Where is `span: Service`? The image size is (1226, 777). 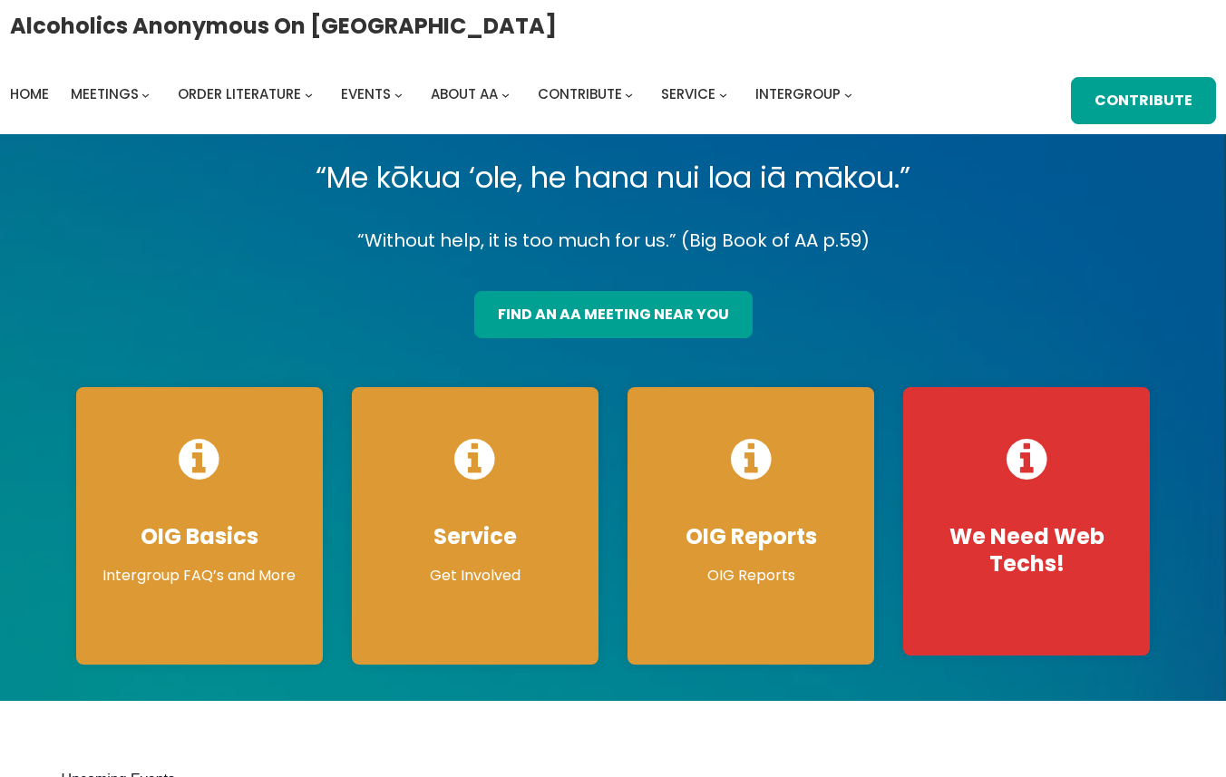
span: Service is located at coordinates (688, 93).